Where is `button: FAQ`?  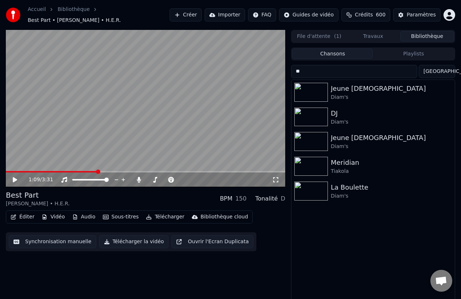
button: FAQ is located at coordinates (262, 15).